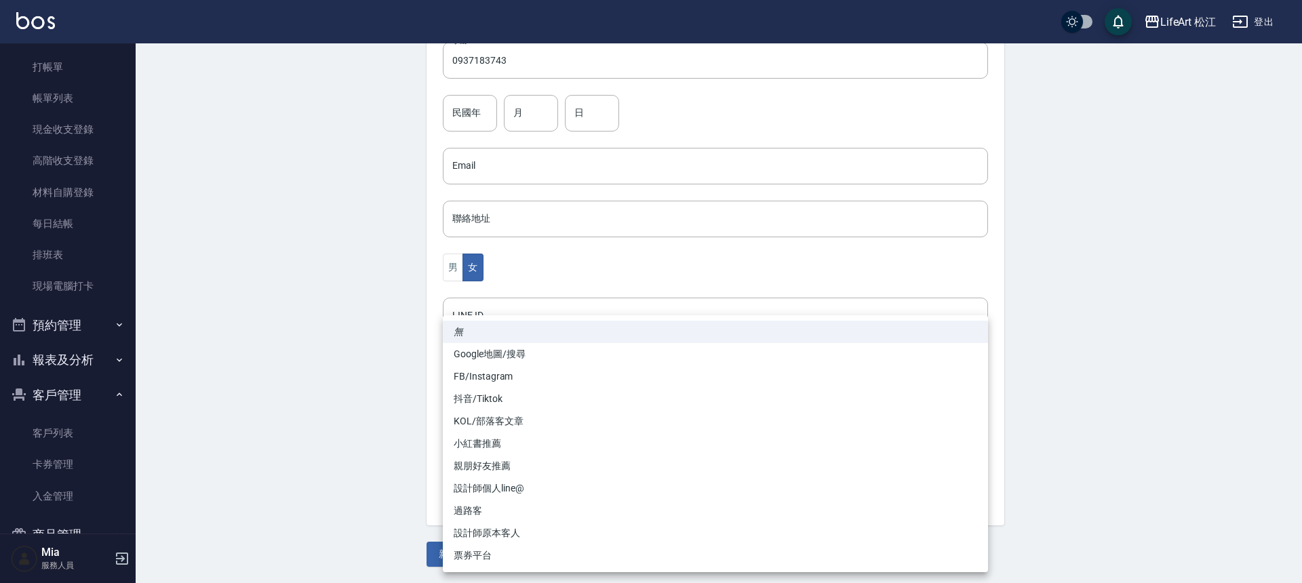  What do you see at coordinates (716, 556) in the screenshot?
I see `li: 票券平台` at bounding box center [716, 556].